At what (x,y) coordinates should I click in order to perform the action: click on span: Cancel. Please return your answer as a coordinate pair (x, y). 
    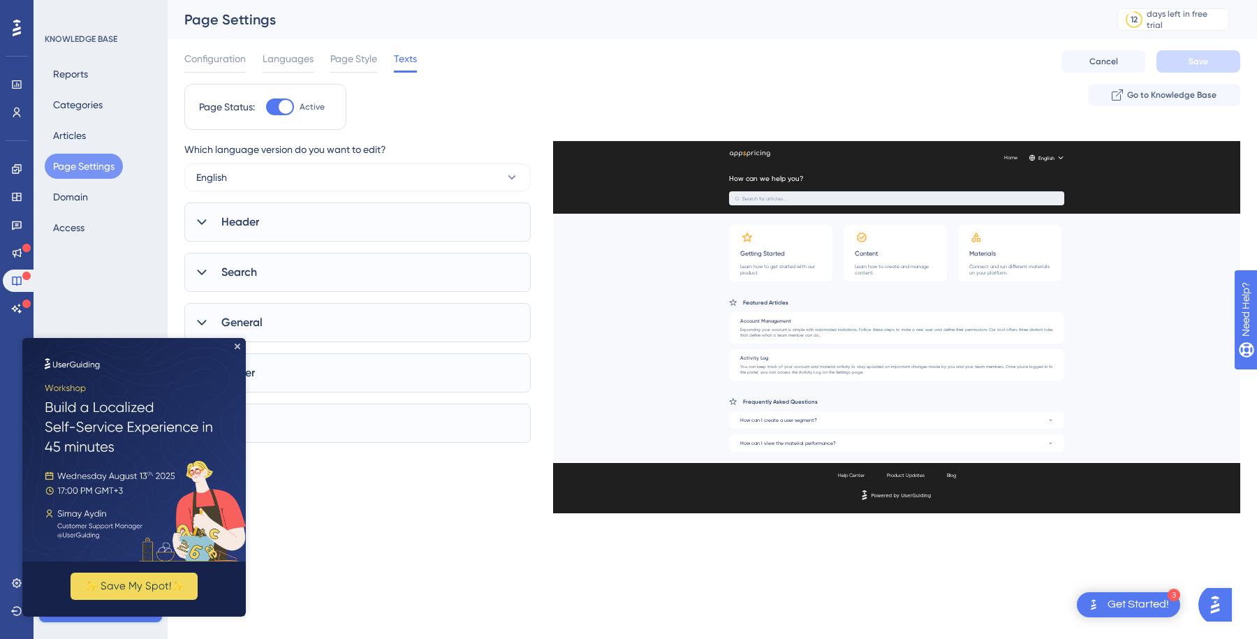
    Looking at the image, I should click on (1104, 61).